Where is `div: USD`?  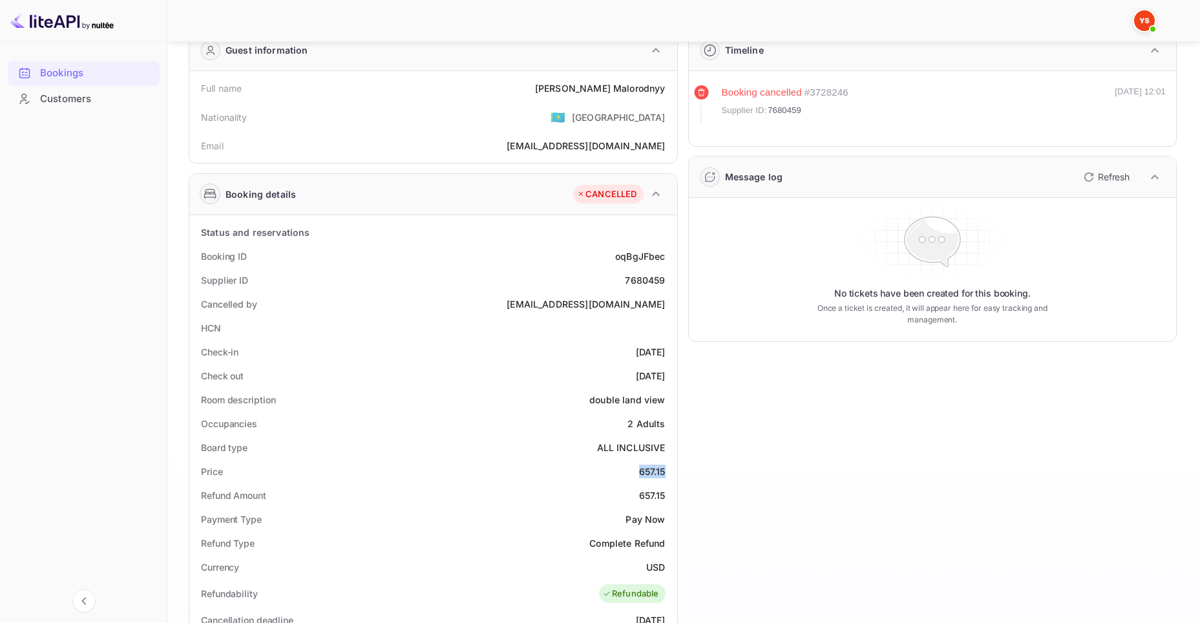
div: USD is located at coordinates (655, 567).